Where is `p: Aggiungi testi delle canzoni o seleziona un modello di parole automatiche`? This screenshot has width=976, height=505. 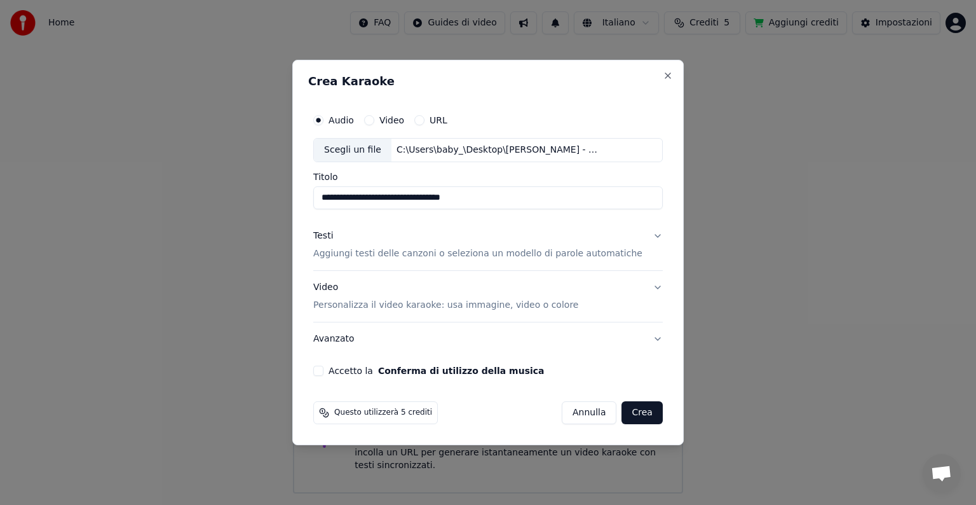 p: Aggiungi testi delle canzoni o seleziona un modello di parole automatiche is located at coordinates (478, 254).